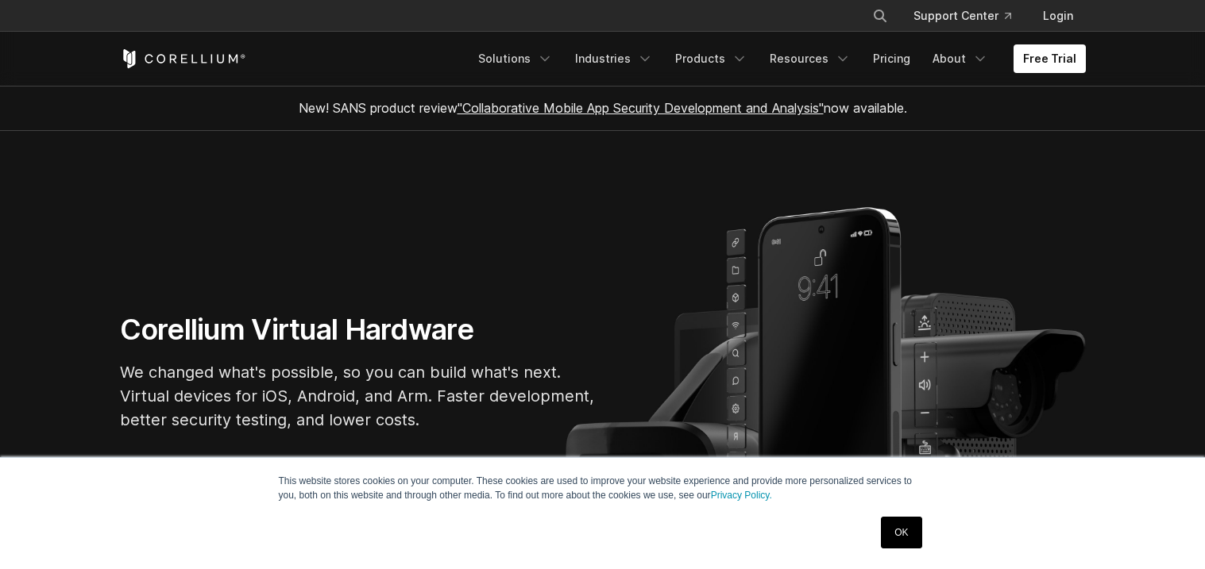  I want to click on button: Search, so click(880, 16).